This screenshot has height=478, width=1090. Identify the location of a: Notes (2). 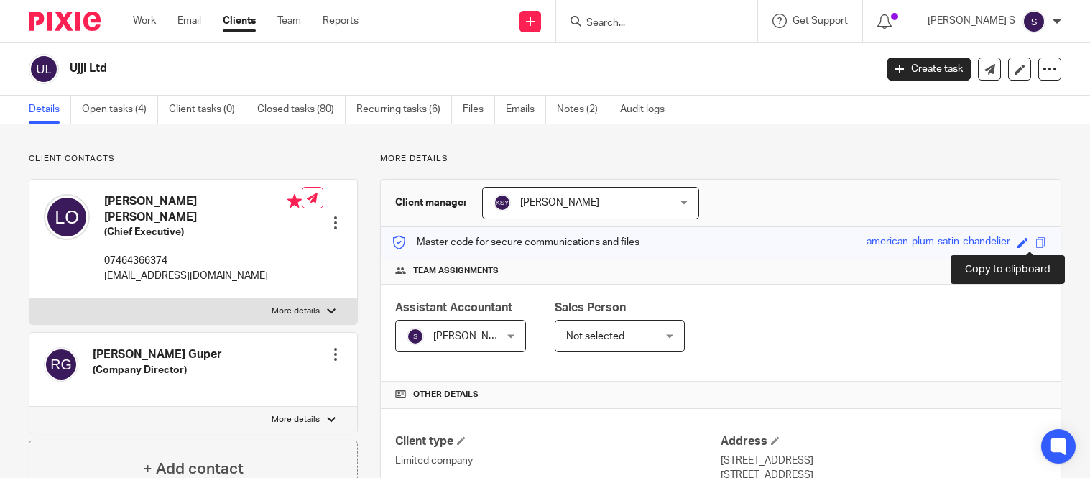
(583, 109).